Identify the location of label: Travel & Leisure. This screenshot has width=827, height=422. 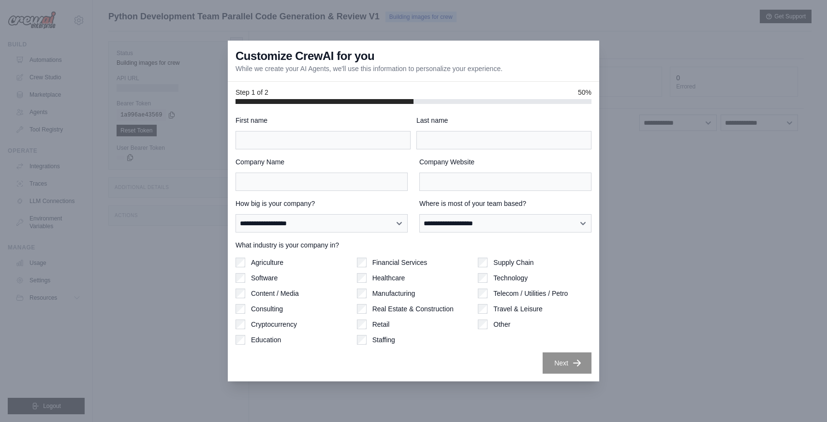
(518, 309).